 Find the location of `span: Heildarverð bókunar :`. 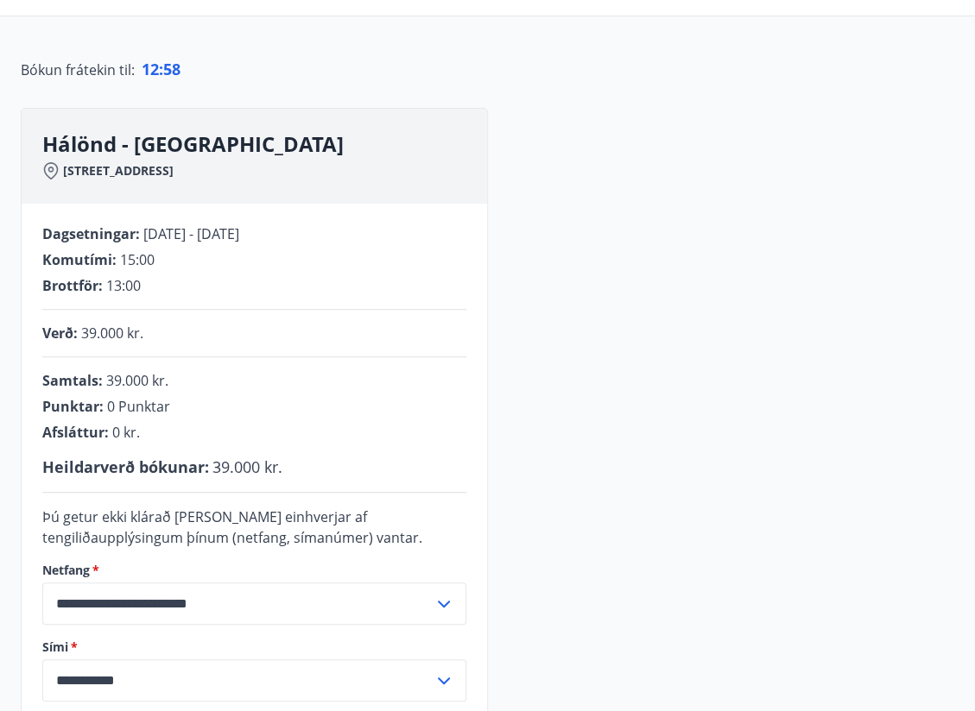

span: Heildarverð bókunar : is located at coordinates (125, 467).